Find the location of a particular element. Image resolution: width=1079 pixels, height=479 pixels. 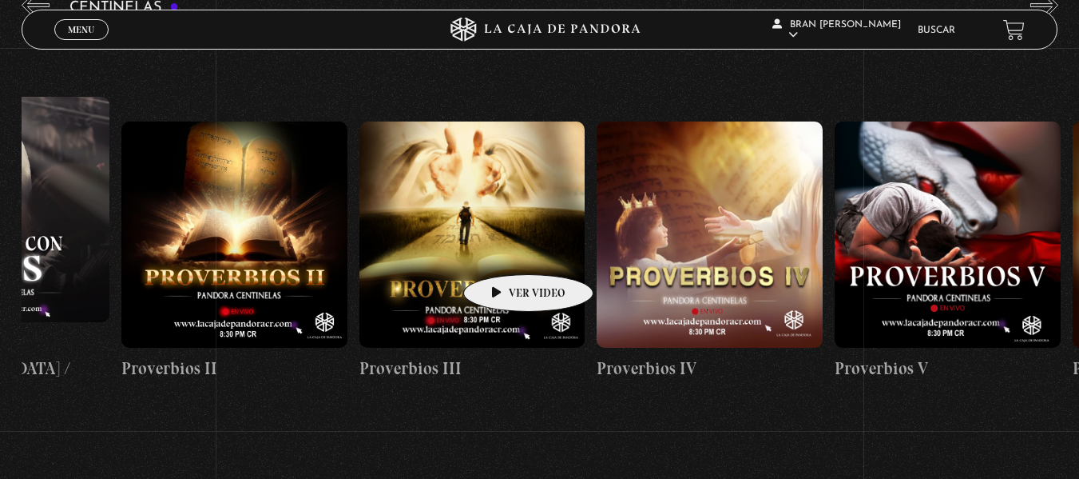

a: Proverbios IV is located at coordinates (709, 251).